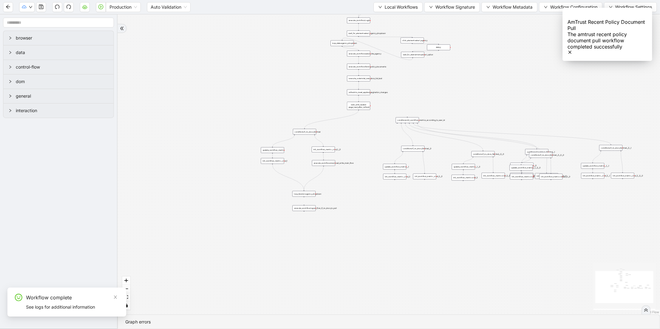 This screenshot has width=660, height=329. I want to click on g: Edge from conditions:if_no_docs_fetched to update_workflow_metric:, so click(283, 141).